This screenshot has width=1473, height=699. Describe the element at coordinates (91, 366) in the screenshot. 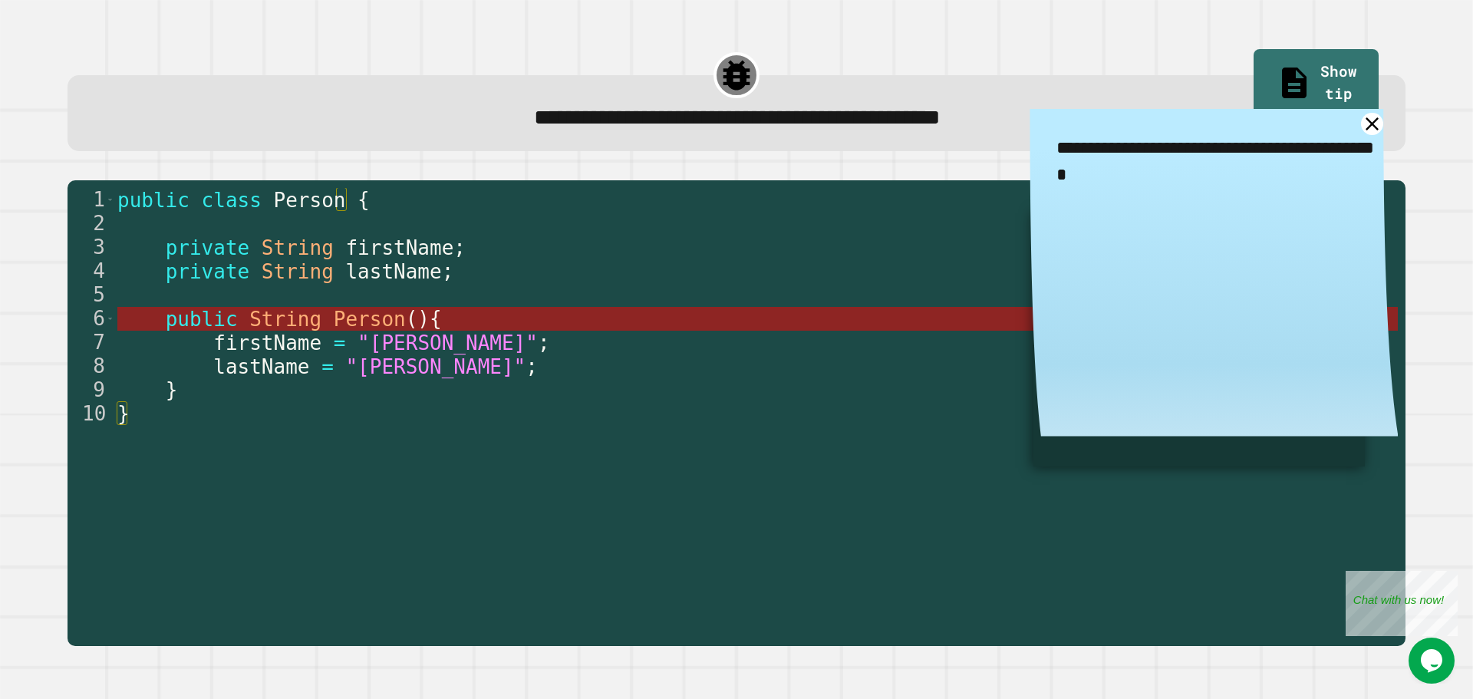

I see `div: 8` at that location.